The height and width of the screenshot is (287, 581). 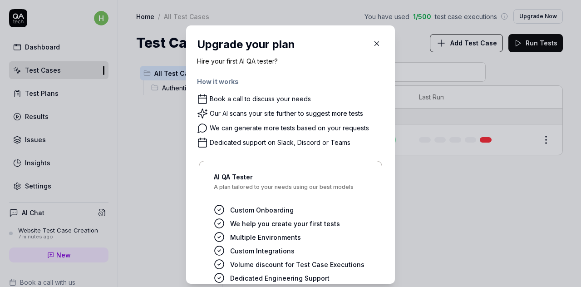 I want to click on div: Book a call to discuss your needs, so click(x=260, y=99).